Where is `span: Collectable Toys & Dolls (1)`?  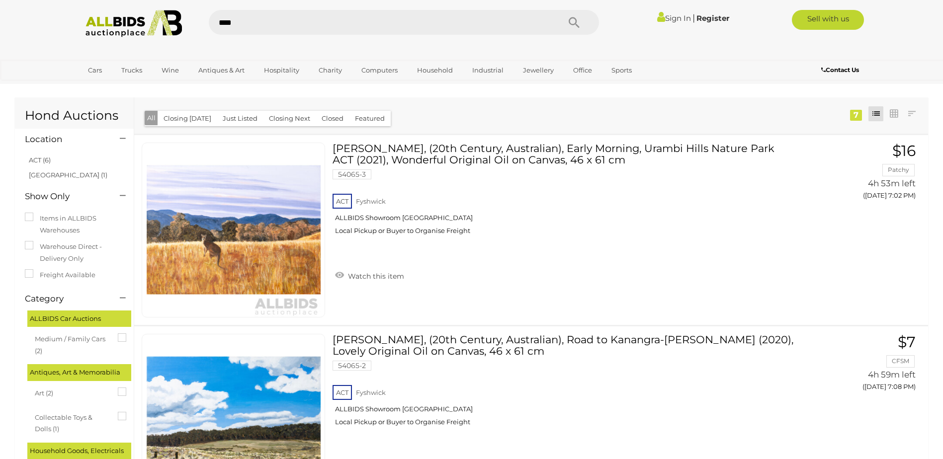 span: Collectable Toys & Dolls (1) is located at coordinates (72, 423).